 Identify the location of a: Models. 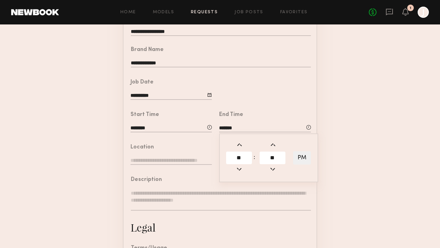
(163, 12).